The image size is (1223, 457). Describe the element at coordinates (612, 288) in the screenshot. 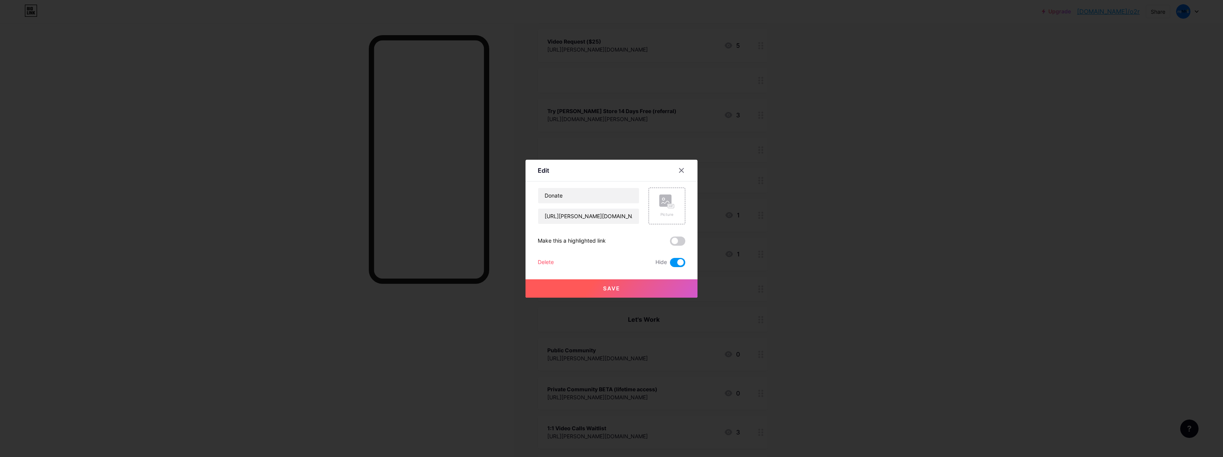

I see `span: Save` at that location.